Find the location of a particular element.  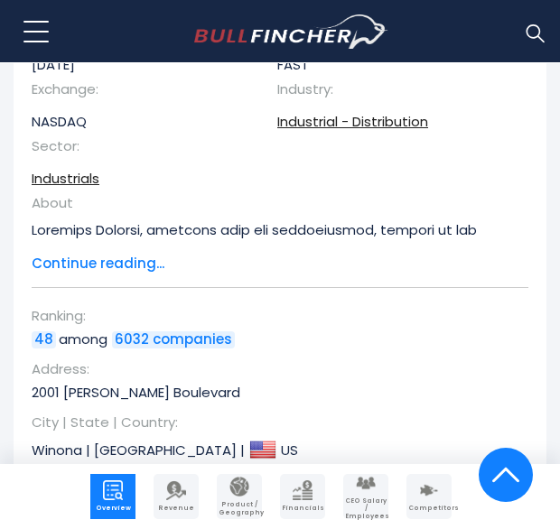

a: 48 is located at coordinates (43, 340).